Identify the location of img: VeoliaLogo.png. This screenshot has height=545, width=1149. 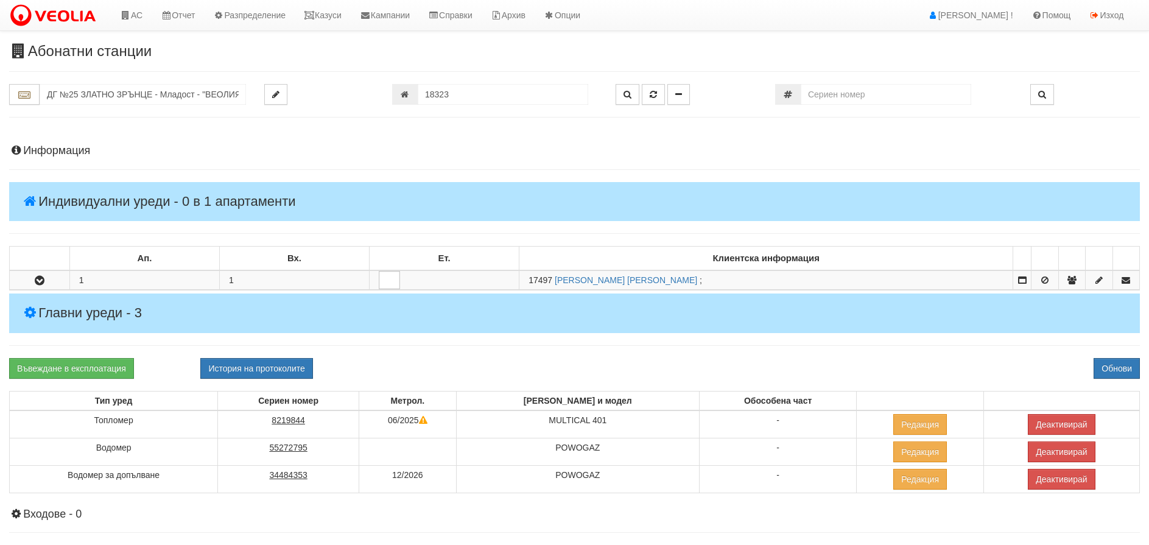
(55, 16).